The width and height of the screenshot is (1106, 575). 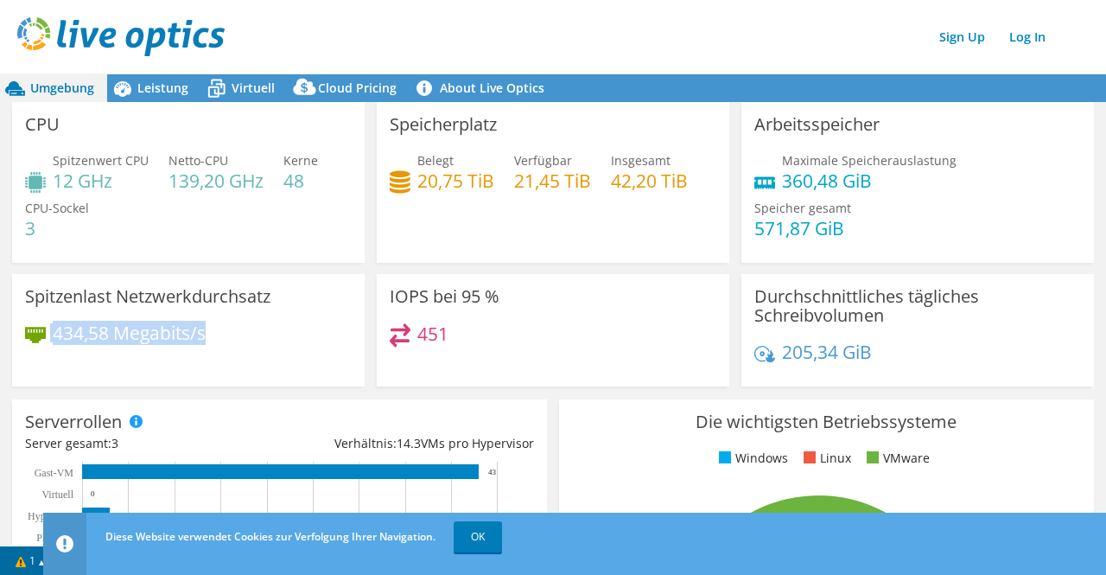 I want to click on h4: 205,34 GiB, so click(x=827, y=352).